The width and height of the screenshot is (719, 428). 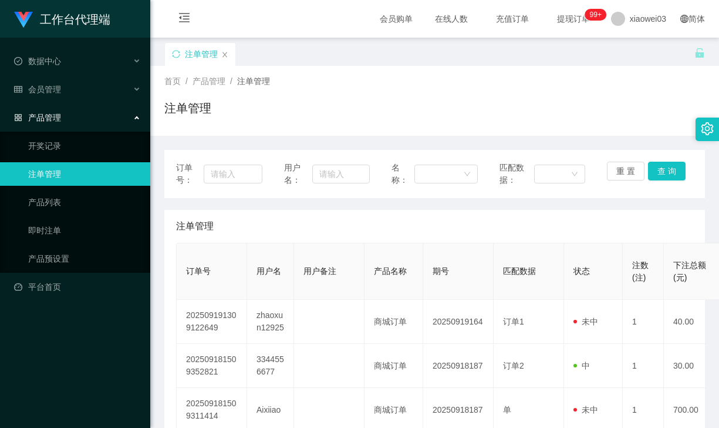 I want to click on span: 单, so click(x=507, y=409).